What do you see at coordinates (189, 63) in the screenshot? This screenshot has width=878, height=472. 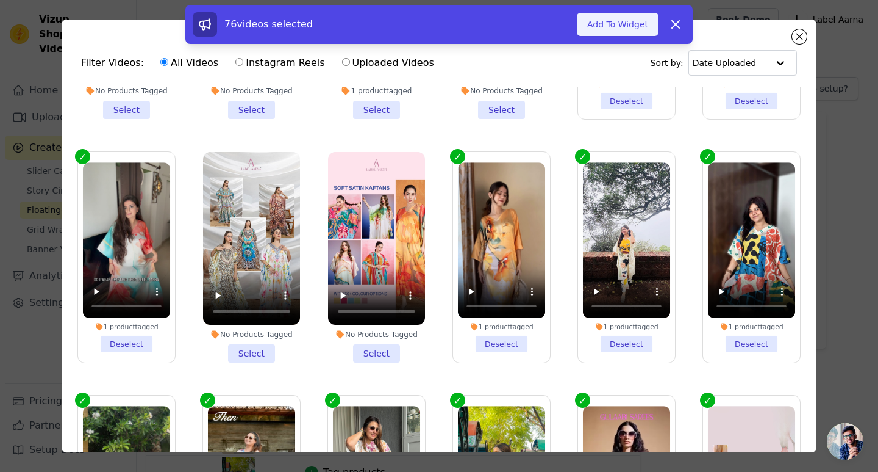 I see `label: All Videos` at bounding box center [189, 63].